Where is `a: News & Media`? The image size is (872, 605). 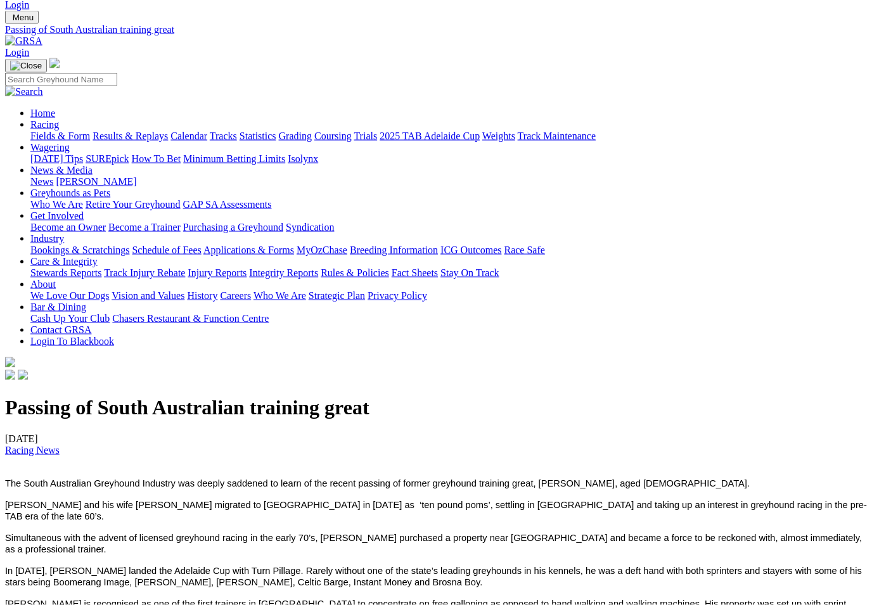
a: News & Media is located at coordinates (61, 170).